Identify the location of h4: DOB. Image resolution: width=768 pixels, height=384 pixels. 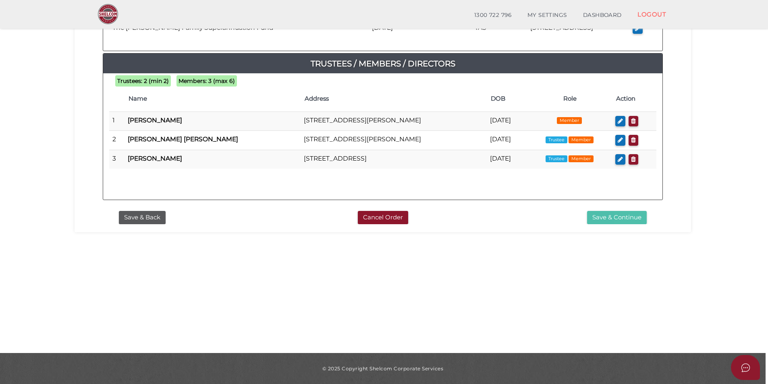
(507, 99).